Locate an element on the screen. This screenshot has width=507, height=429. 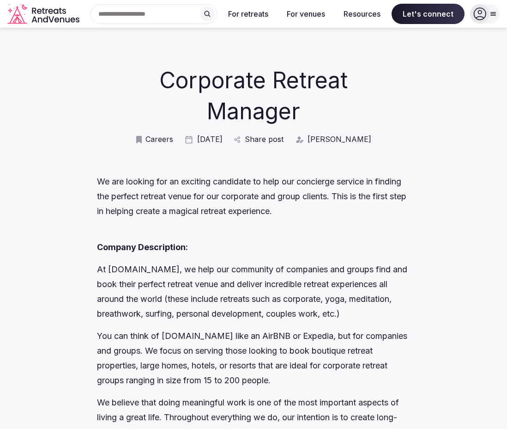
button: For retreats is located at coordinates (248, 14).